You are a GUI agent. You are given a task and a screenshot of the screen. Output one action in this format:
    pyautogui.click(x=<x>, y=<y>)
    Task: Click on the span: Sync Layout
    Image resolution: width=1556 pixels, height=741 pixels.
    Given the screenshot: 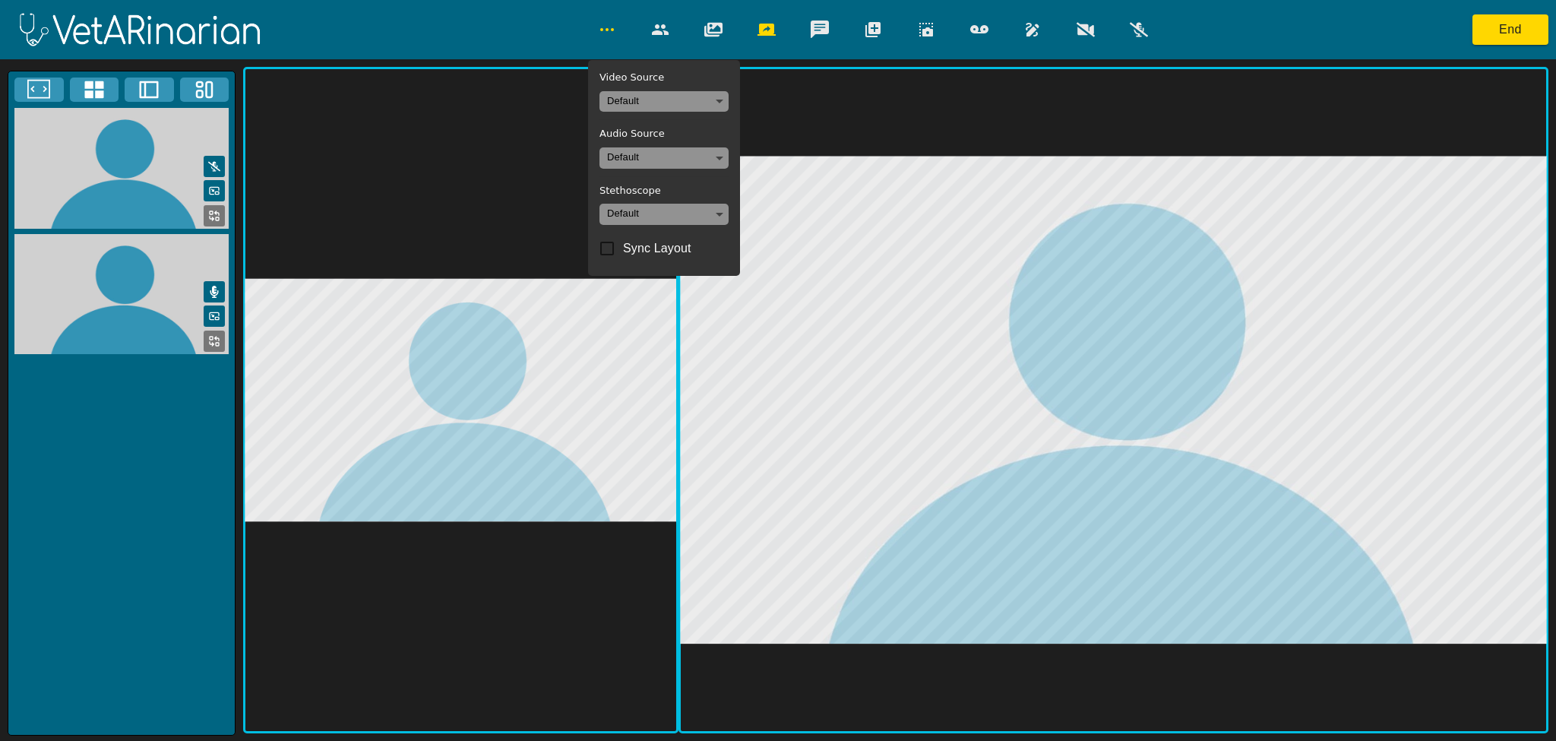 What is the action you would take?
    pyautogui.click(x=657, y=248)
    